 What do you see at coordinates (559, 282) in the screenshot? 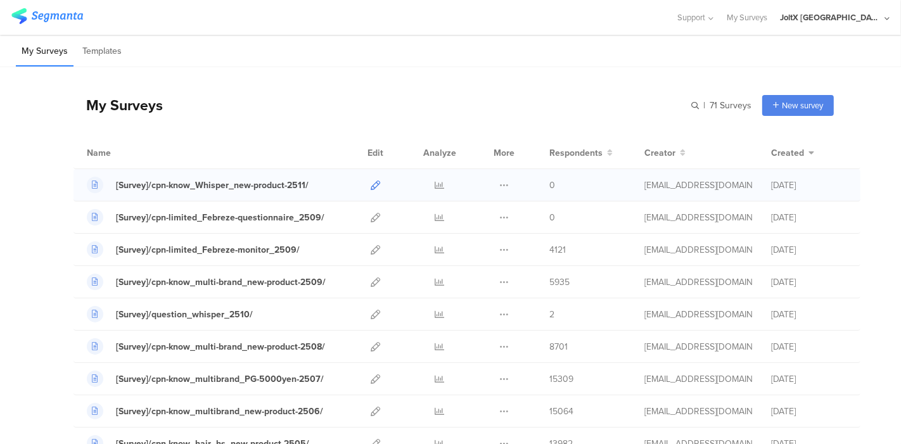
I see `span: 5935` at bounding box center [559, 282].